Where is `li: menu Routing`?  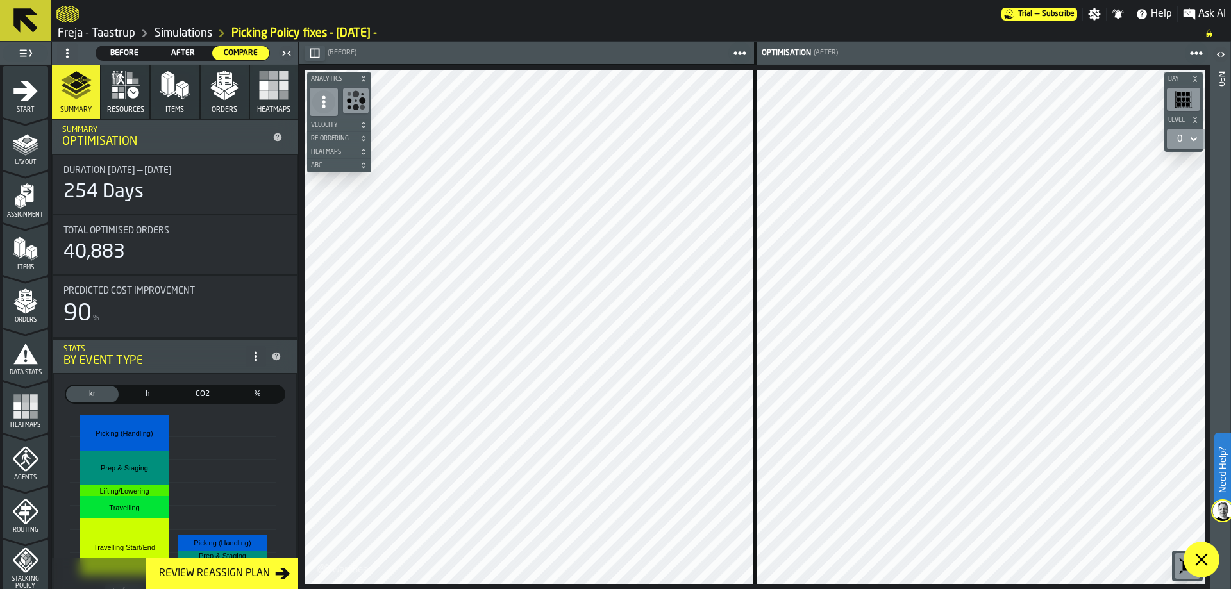 li: menu Routing is located at coordinates (25, 512).